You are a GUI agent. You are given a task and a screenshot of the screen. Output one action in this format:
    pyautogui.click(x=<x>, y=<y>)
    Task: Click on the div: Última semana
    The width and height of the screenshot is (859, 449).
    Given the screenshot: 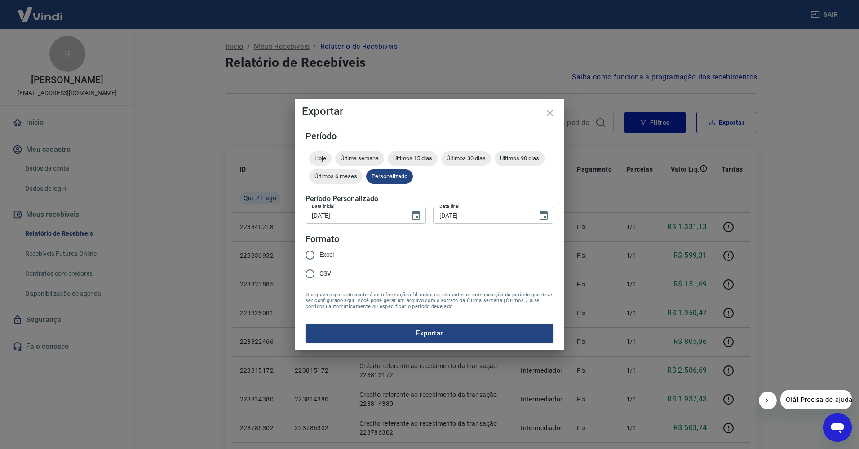 What is the action you would take?
    pyautogui.click(x=359, y=159)
    